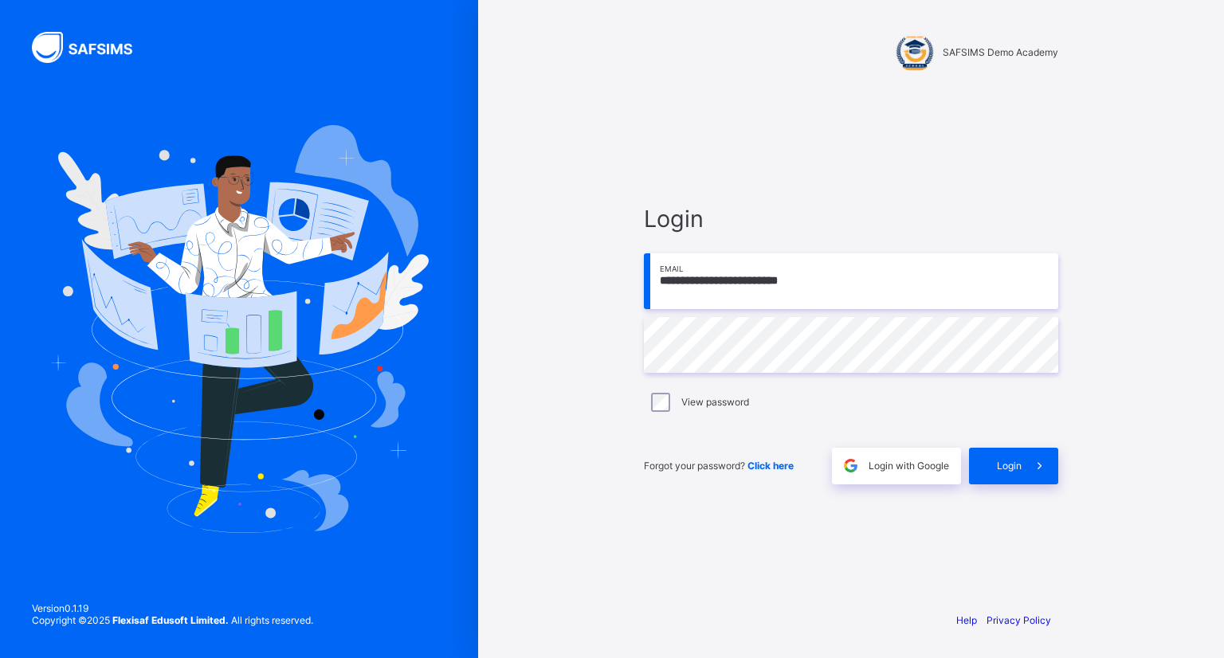 The image size is (1224, 658). Describe the element at coordinates (771, 465) in the screenshot. I see `span: Click here` at that location.